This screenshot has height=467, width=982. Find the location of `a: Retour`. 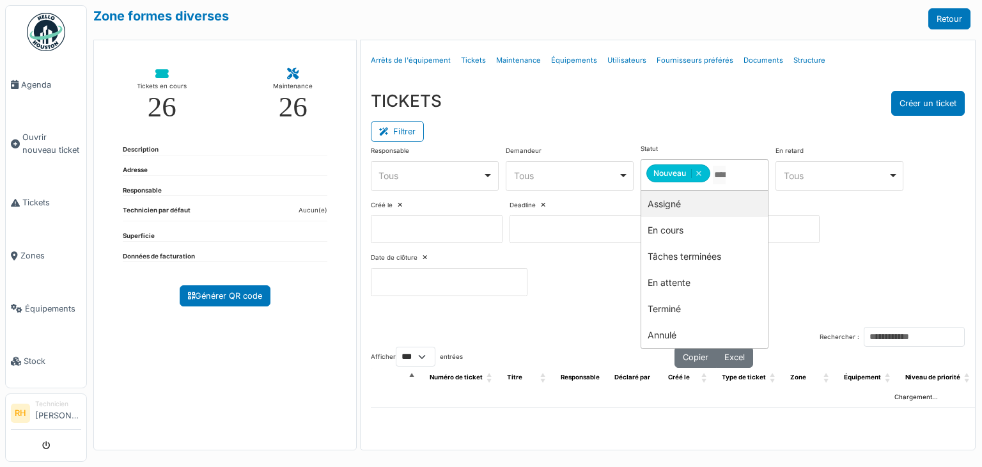

a: Retour is located at coordinates (949, 19).